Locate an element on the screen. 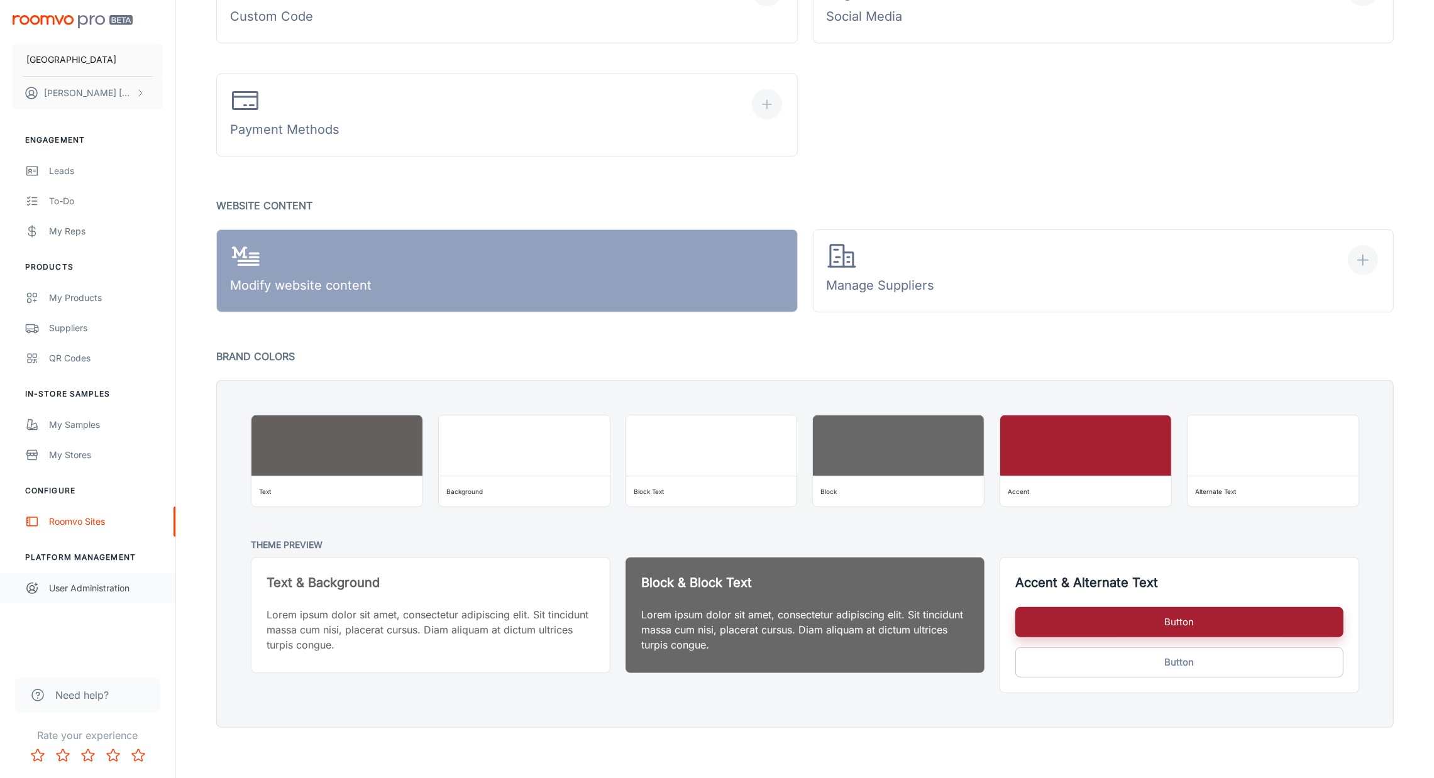  div: Leads is located at coordinates (106, 171).